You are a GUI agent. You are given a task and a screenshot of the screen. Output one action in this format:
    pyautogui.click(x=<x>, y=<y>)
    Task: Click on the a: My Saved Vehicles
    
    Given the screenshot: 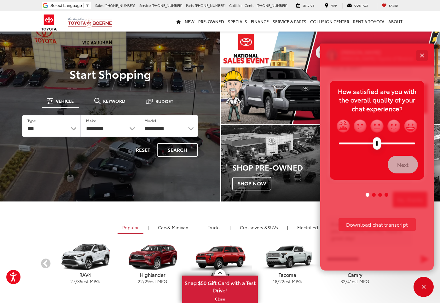 What is the action you would take?
    pyautogui.click(x=390, y=6)
    